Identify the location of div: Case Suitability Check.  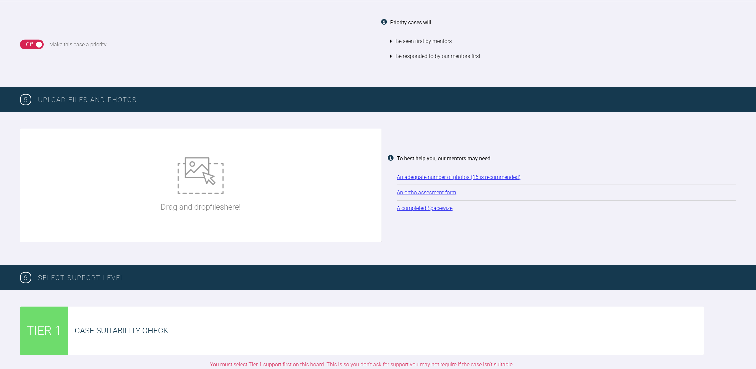
(390, 331).